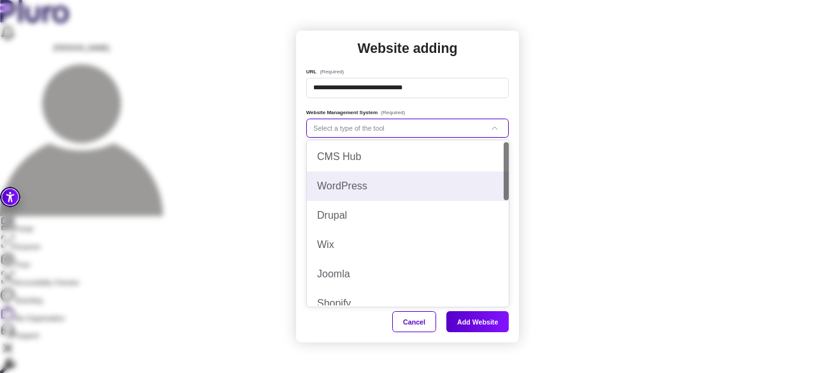  Describe the element at coordinates (408, 245) in the screenshot. I see `div: Wix` at that location.